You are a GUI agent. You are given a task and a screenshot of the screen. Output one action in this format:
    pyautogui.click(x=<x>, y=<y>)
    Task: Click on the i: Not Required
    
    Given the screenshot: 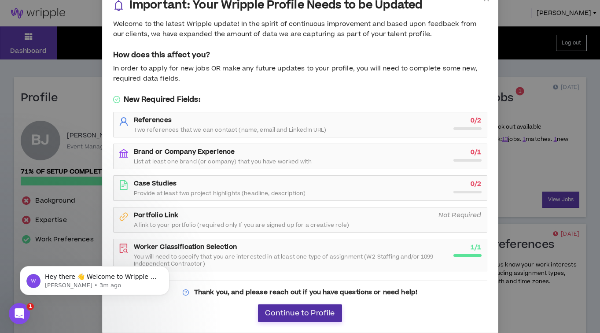 What is the action you would take?
    pyautogui.click(x=460, y=215)
    